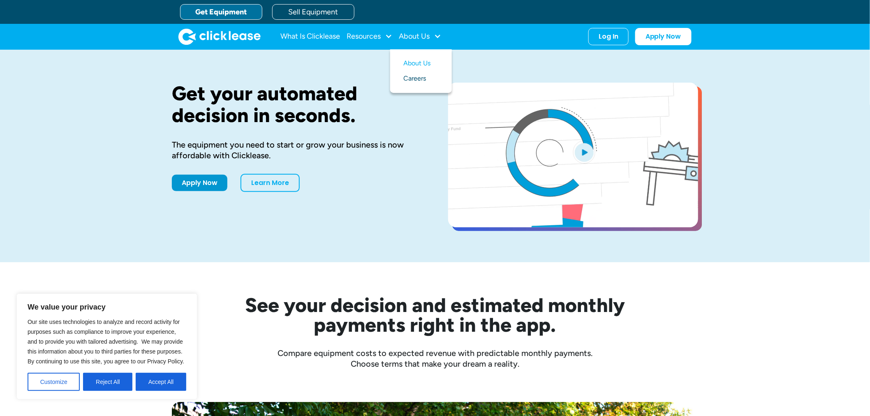  I want to click on h2: See your decision and estimated monthly payments right in the app., so click(435, 315).